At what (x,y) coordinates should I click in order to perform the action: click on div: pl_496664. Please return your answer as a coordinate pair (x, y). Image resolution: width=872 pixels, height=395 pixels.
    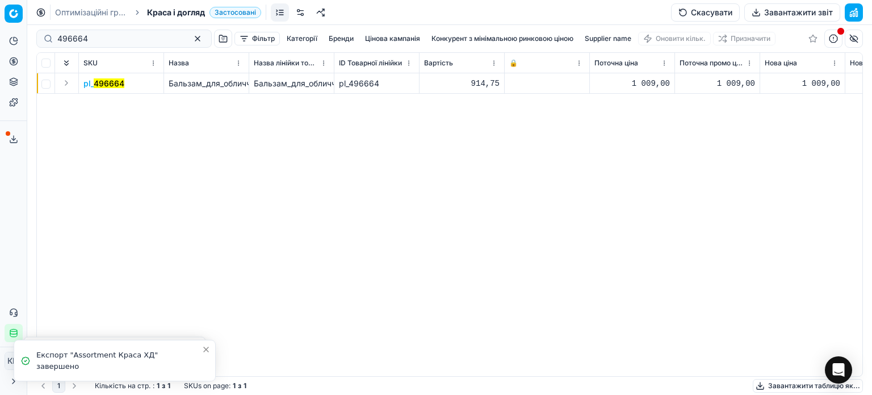
    Looking at the image, I should click on (377, 83).